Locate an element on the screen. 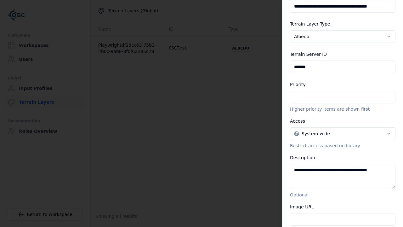  label: Description is located at coordinates (303, 158).